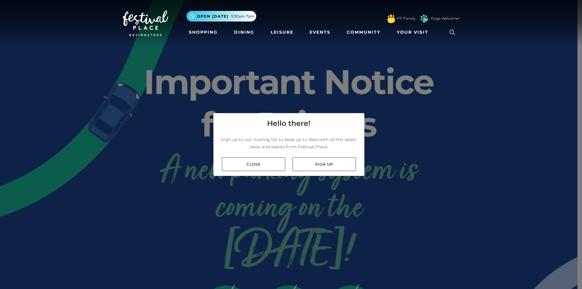 This screenshot has height=289, width=582. Describe the element at coordinates (414, 32) in the screenshot. I see `a: Your Visit` at that location.